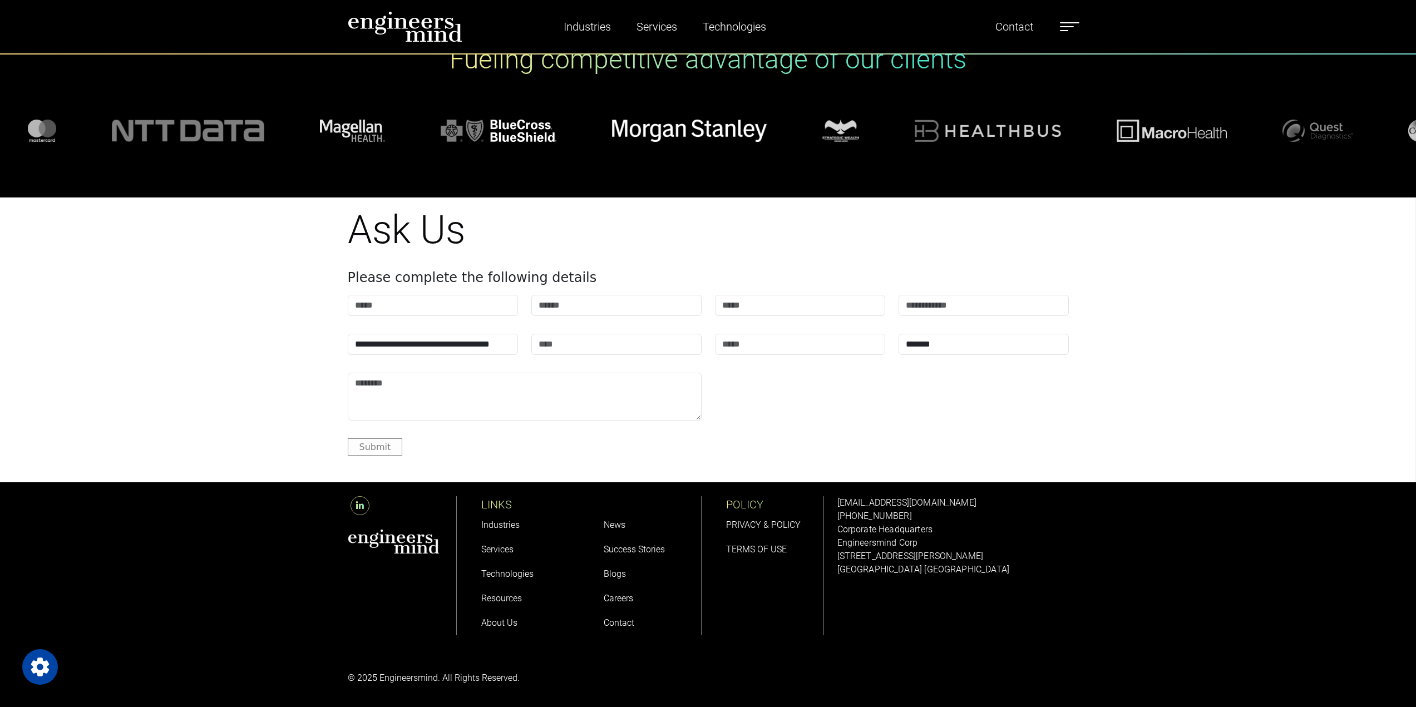 This screenshot has height=707, width=1416. Describe the element at coordinates (614, 525) in the screenshot. I see `a: News` at that location.